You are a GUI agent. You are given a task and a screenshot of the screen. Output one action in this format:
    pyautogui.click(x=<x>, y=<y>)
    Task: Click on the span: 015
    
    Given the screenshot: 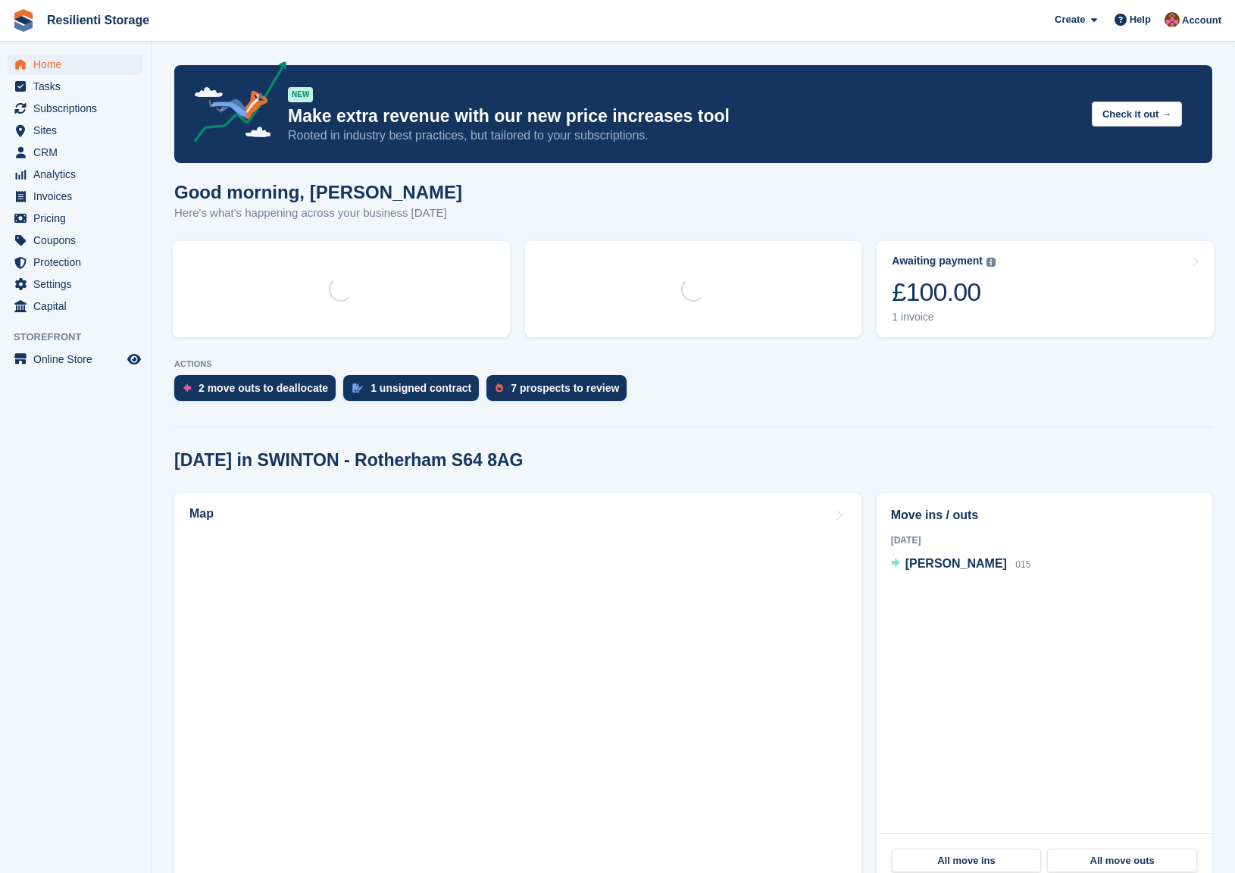 What is the action you would take?
    pyautogui.click(x=1023, y=565)
    